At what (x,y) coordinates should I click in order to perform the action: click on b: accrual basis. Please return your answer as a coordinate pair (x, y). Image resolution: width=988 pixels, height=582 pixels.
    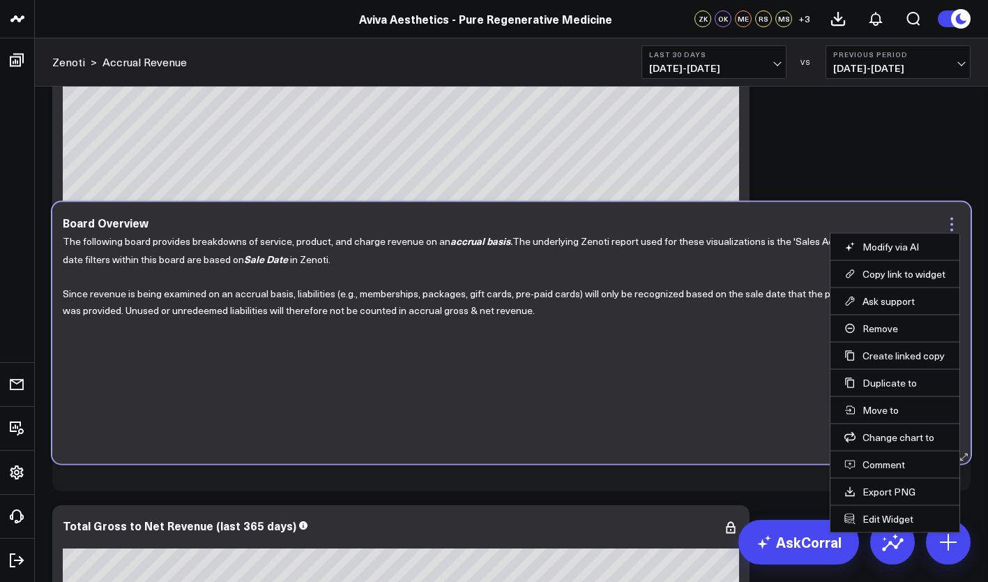
    Looking at the image, I should click on (481, 241).